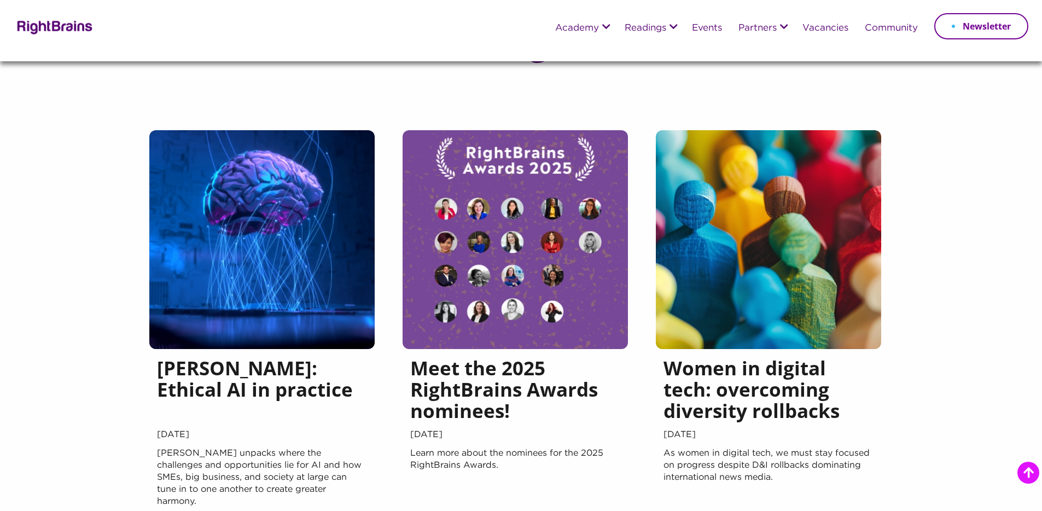 This screenshot has width=1042, height=511. I want to click on a: Events, so click(707, 28).